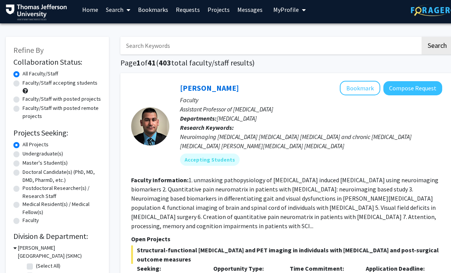 Image resolution: width=451 pixels, height=273 pixels. Describe the element at coordinates (360, 88) in the screenshot. I see `button: Add Mahdi Alizedah to Bookmarks` at that location.